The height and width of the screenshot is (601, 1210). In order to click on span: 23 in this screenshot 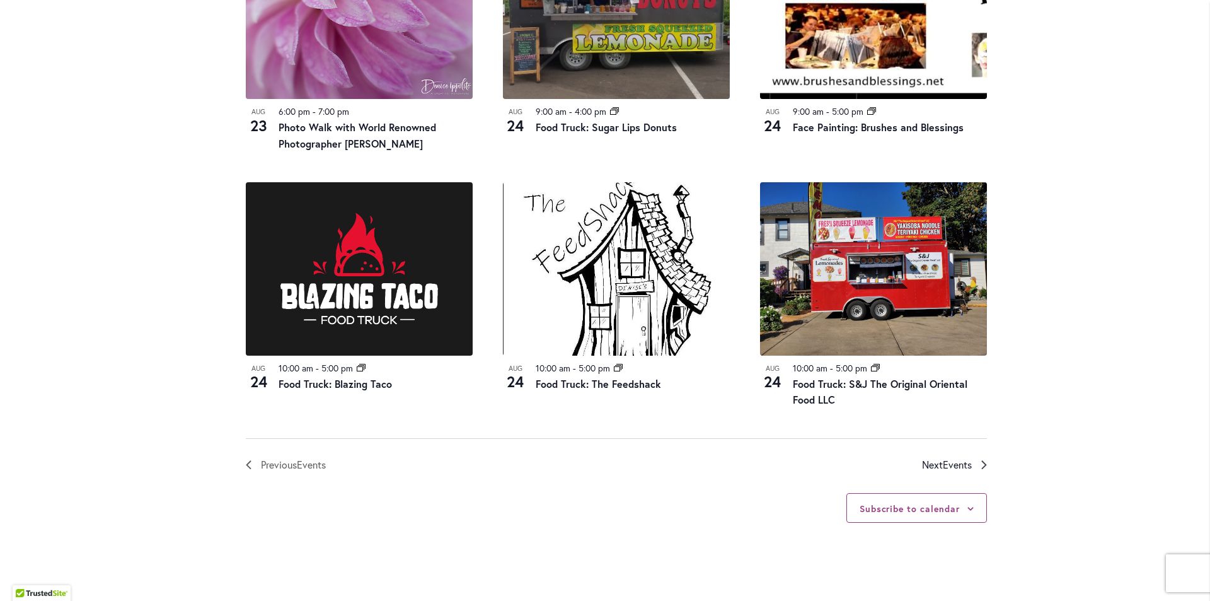, I will do `click(258, 125)`.